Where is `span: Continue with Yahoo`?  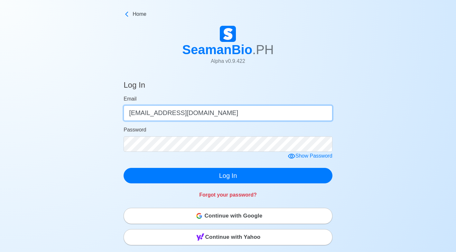
span: Continue with Yahoo is located at coordinates (233, 237).